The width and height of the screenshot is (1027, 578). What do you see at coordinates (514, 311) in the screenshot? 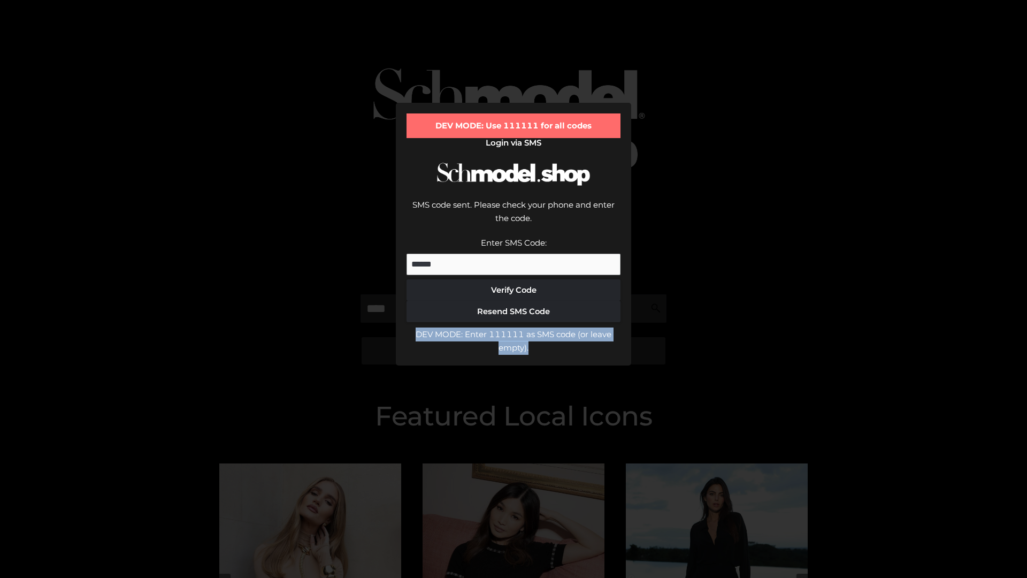
I see `button: Resend SMS Code` at bounding box center [514, 311].